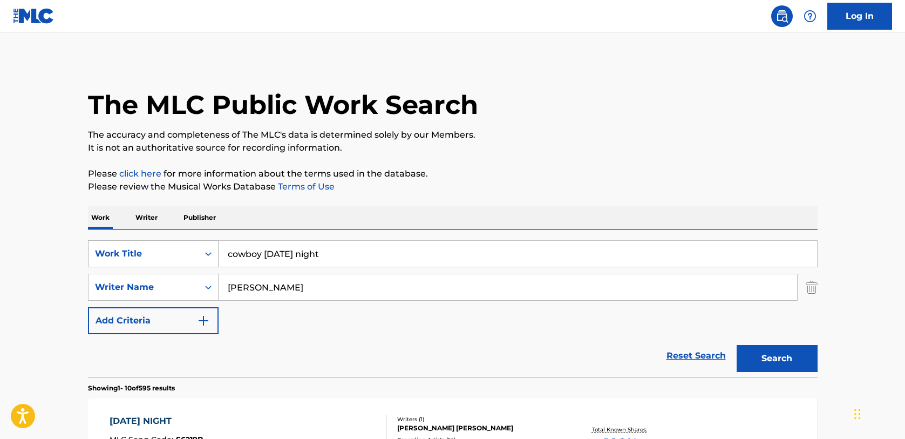 This screenshot has width=905, height=439. Describe the element at coordinates (860, 16) in the screenshot. I see `a: Log In` at that location.